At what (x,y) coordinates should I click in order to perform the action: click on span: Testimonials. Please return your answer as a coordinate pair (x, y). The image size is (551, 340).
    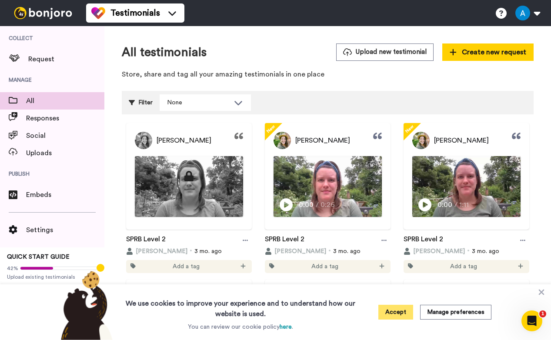
    Looking at the image, I should click on (135, 13).